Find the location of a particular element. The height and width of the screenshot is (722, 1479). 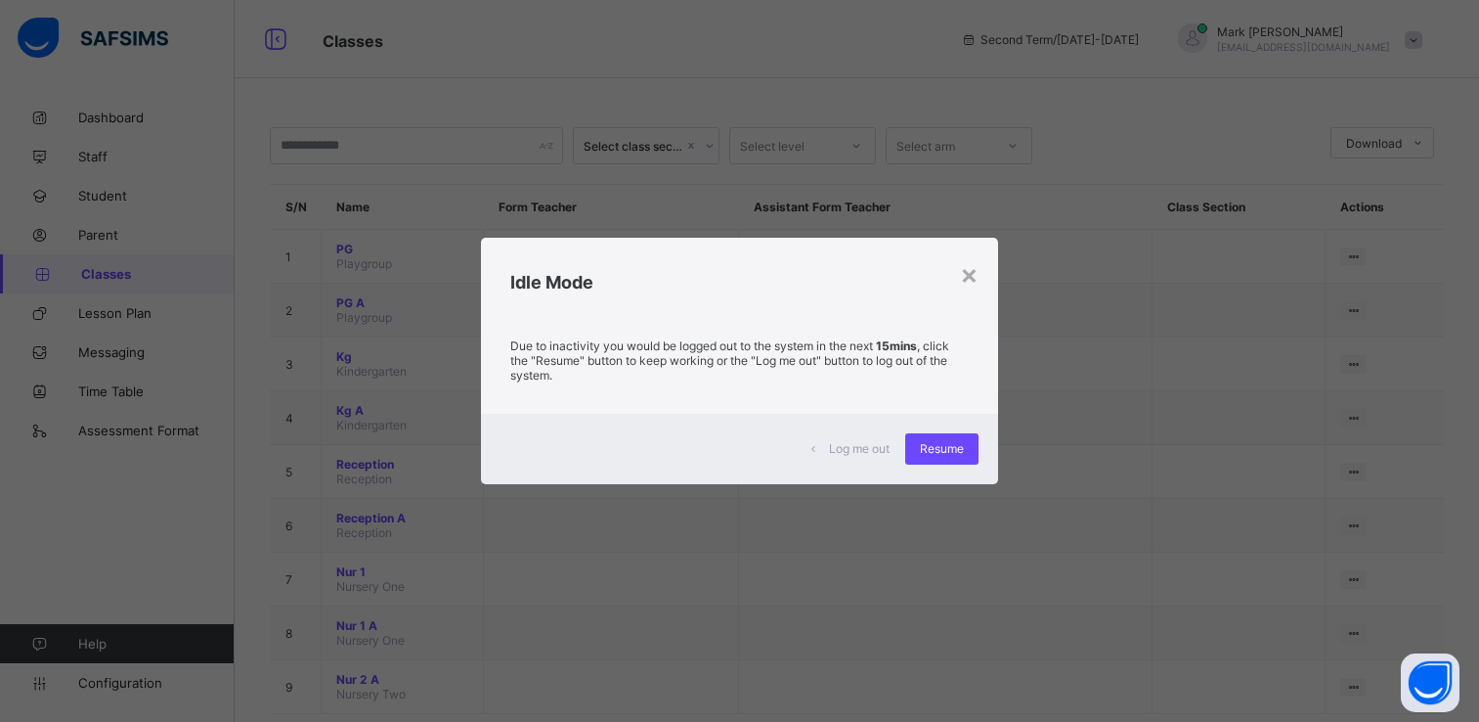

button: Open asap is located at coordinates (1431, 683).